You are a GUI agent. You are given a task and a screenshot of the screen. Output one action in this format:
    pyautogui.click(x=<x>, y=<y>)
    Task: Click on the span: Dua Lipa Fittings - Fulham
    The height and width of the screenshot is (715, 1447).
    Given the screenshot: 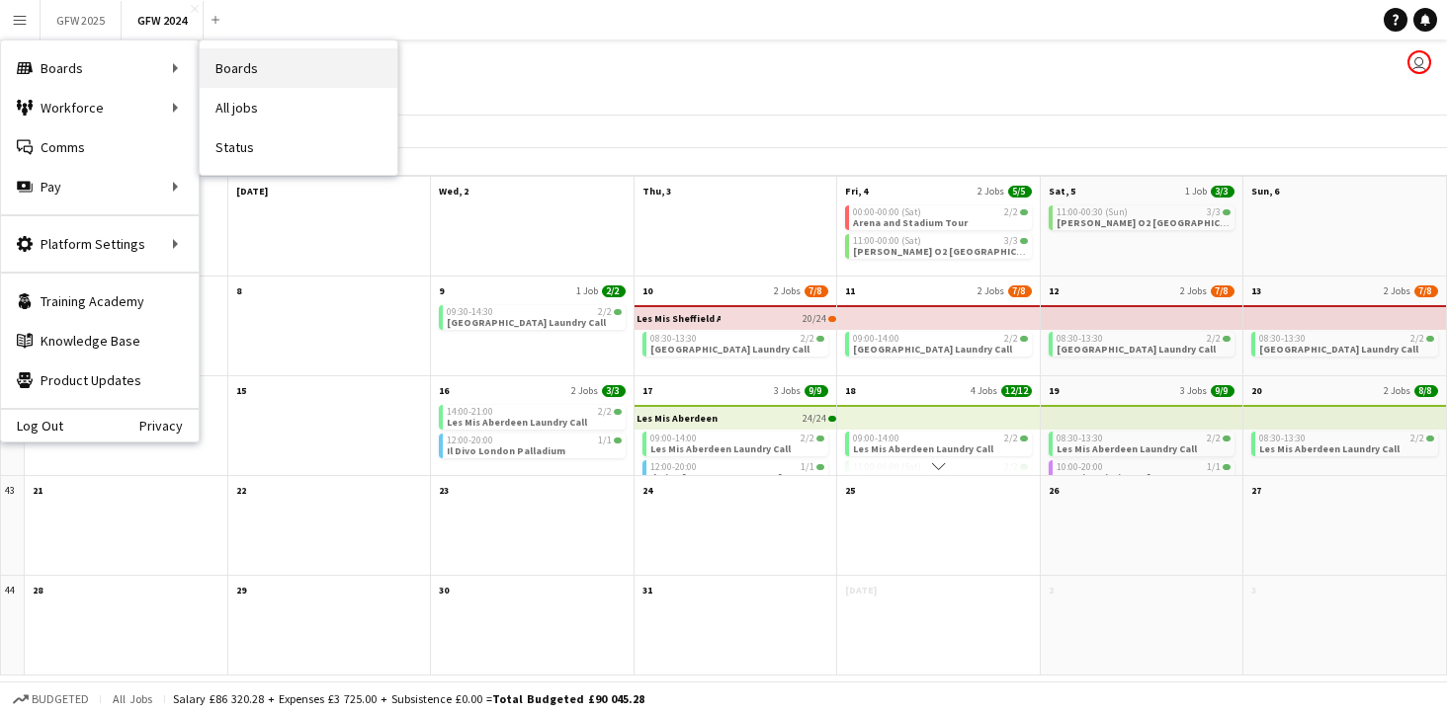 What is the action you would take?
    pyautogui.click(x=1151, y=477)
    